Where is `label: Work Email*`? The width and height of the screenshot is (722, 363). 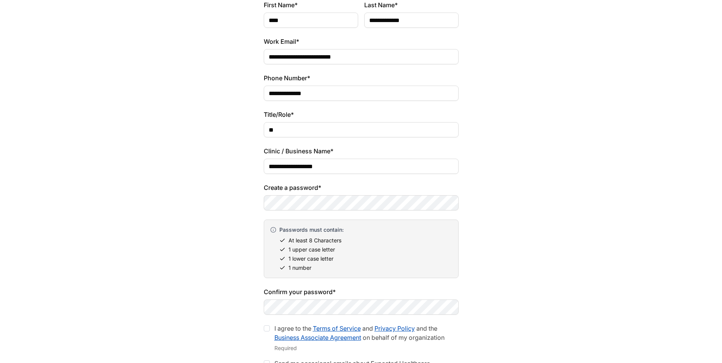
label: Work Email* is located at coordinates (361, 41).